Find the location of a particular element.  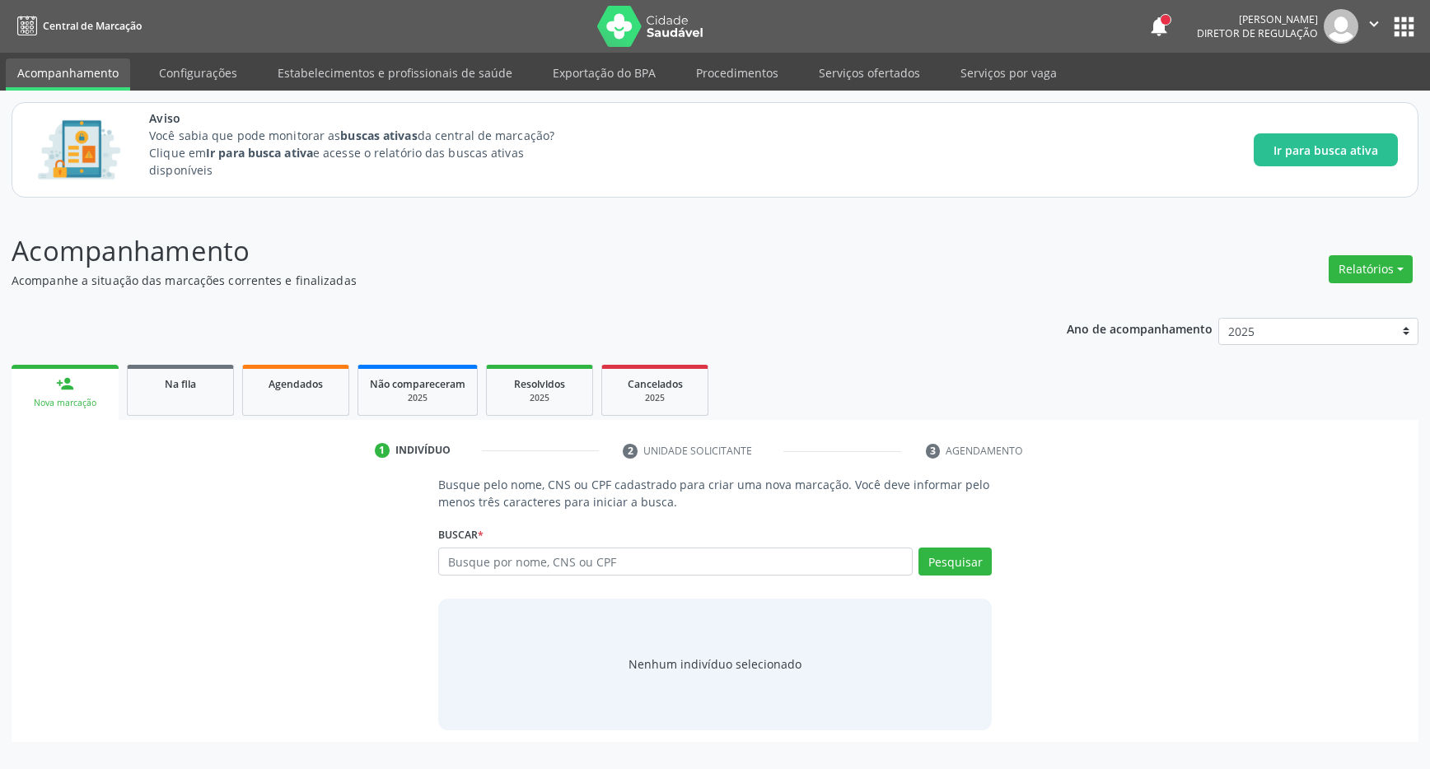

span: Ir para busca ativa is located at coordinates (1326, 150).